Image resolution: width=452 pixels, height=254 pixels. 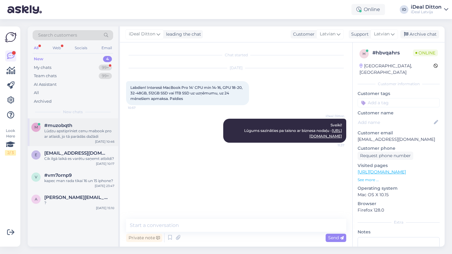 I want to click on p: Operating system, so click(x=398, y=188).